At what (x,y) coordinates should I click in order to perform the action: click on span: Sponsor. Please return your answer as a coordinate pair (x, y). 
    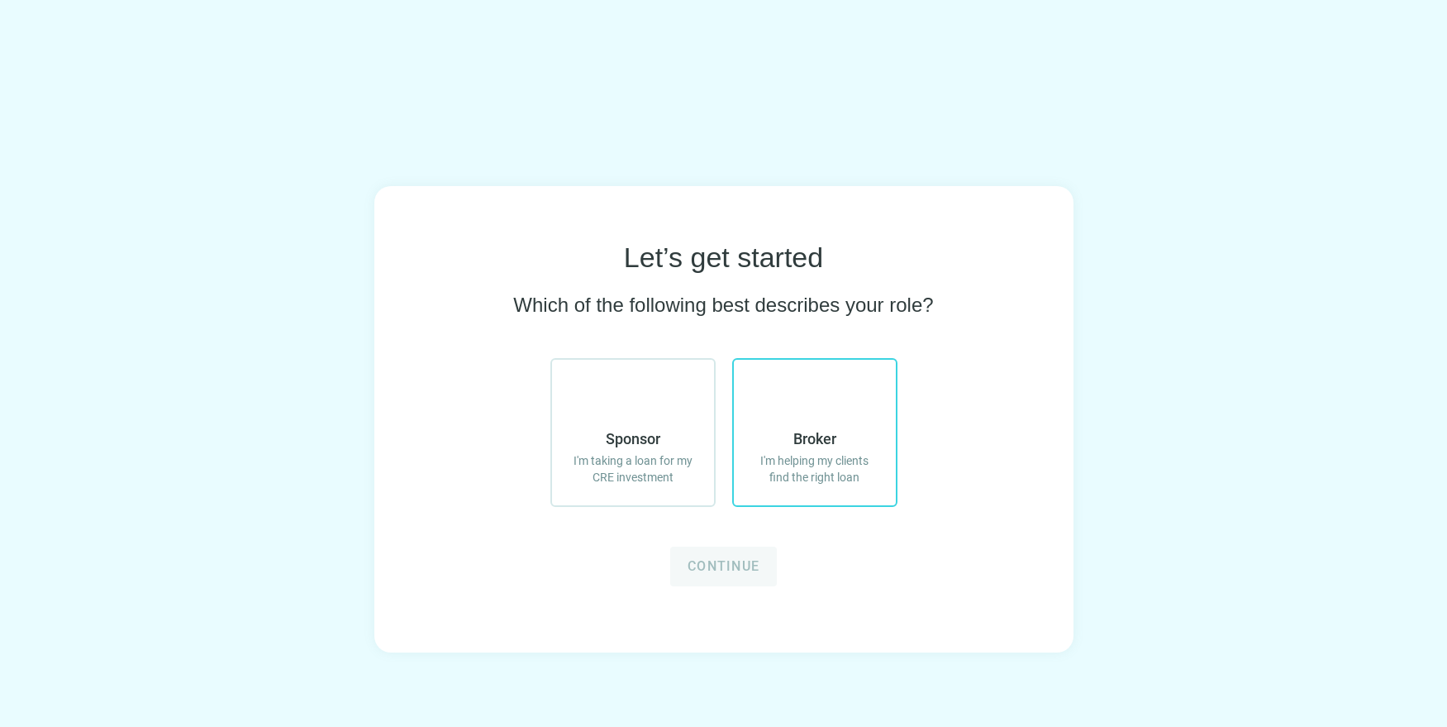
    Looking at the image, I should click on (633, 439).